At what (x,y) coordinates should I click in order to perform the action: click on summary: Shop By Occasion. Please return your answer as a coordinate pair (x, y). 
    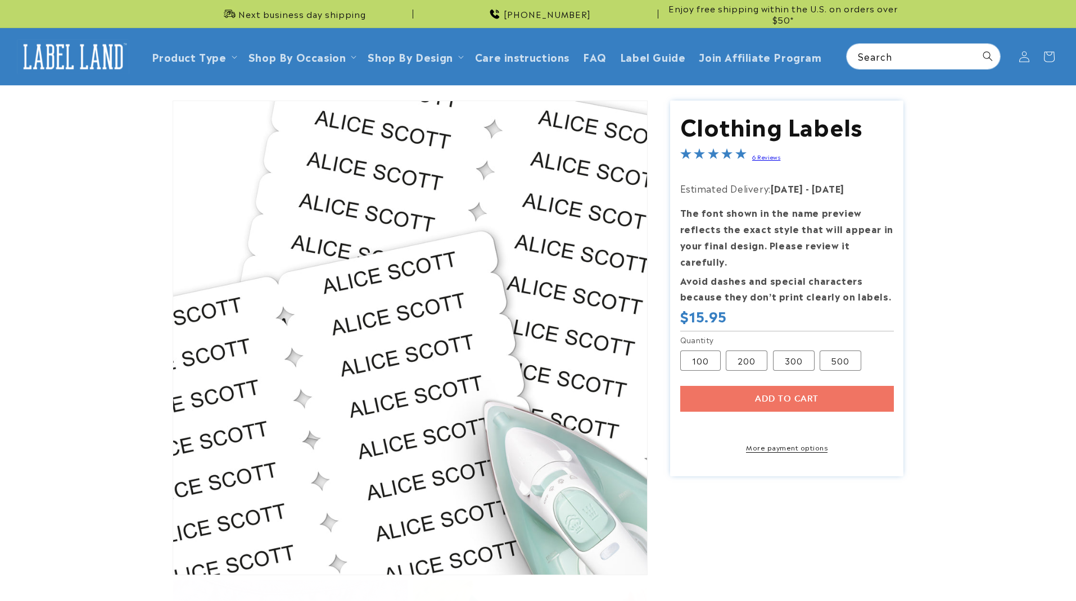
    Looking at the image, I should click on (301, 56).